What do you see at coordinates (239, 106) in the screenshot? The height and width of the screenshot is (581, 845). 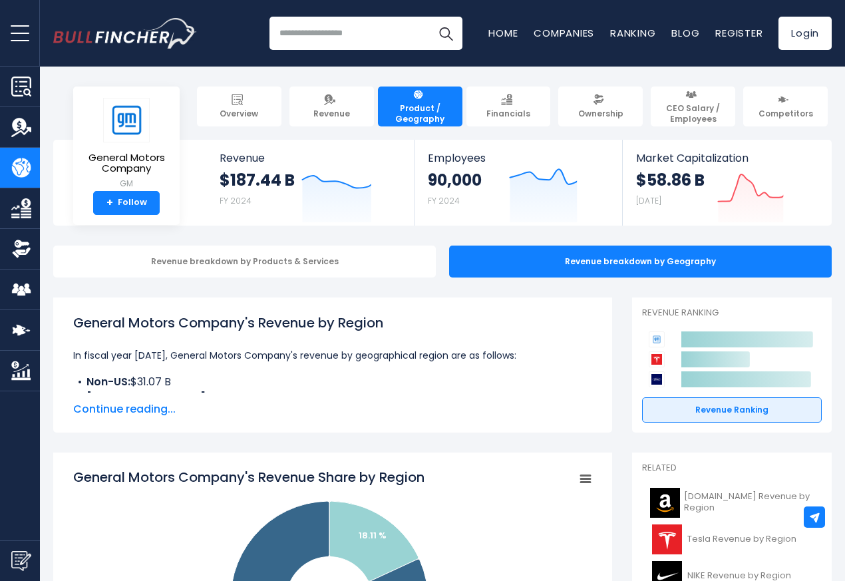 I see `a: Overview` at bounding box center [239, 106].